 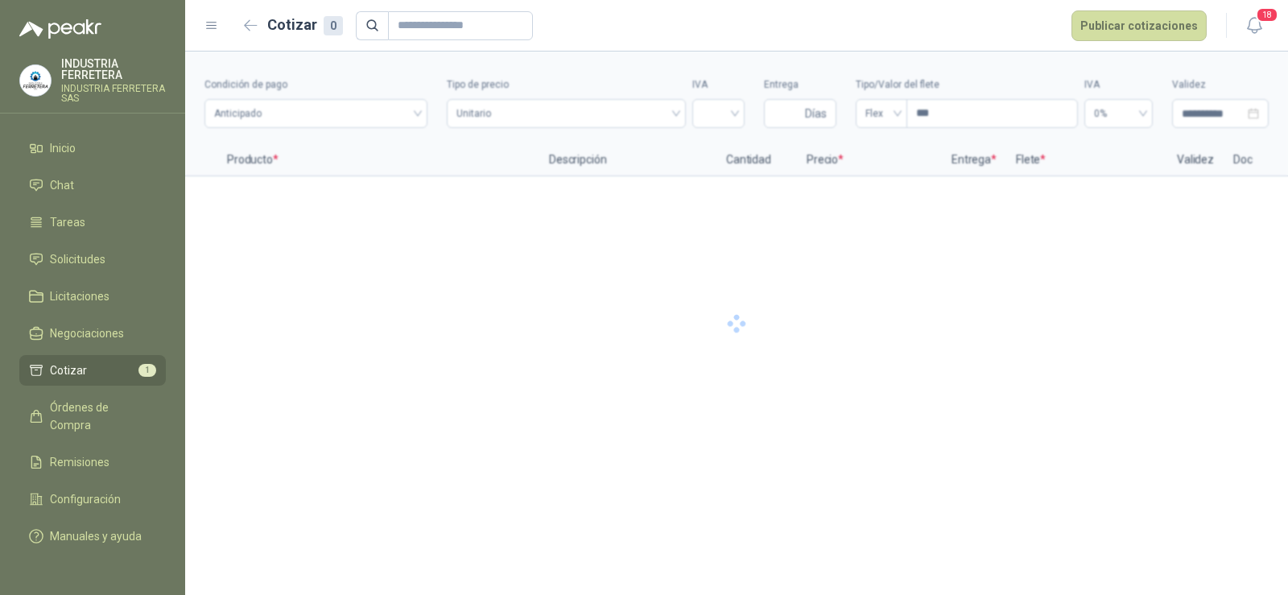 I want to click on h2: Cotizar, so click(x=305, y=25).